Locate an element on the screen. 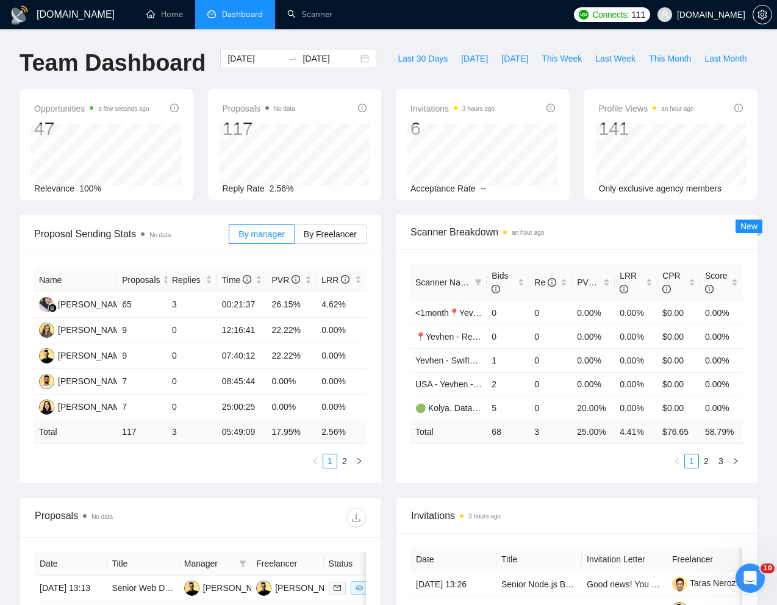  a: Yevhen - Swift+iOS is located at coordinates (452, 360).